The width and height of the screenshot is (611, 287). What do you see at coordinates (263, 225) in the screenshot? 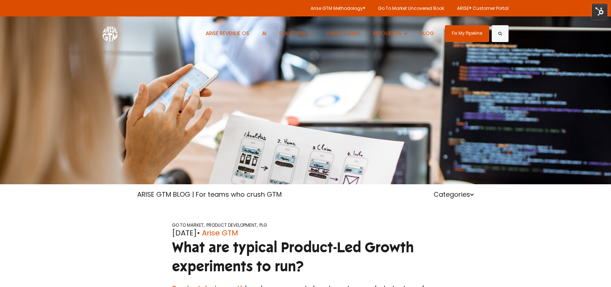
I see `a: PLG` at bounding box center [263, 225].